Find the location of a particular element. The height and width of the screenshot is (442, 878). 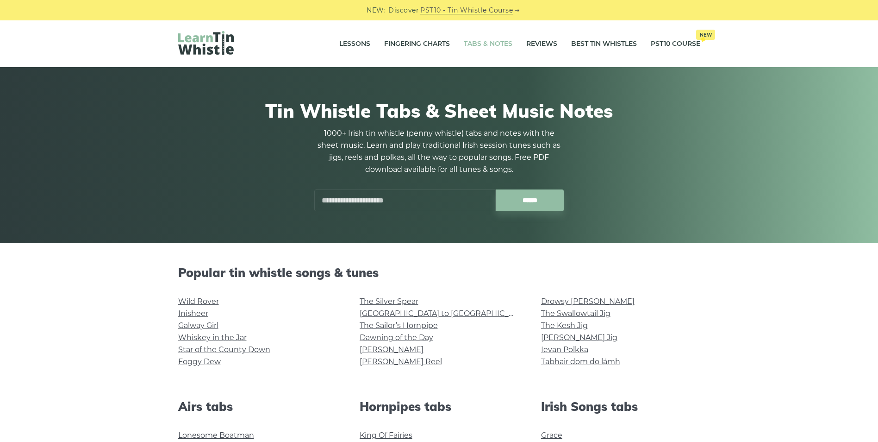

a: Inisheer is located at coordinates (193, 313).